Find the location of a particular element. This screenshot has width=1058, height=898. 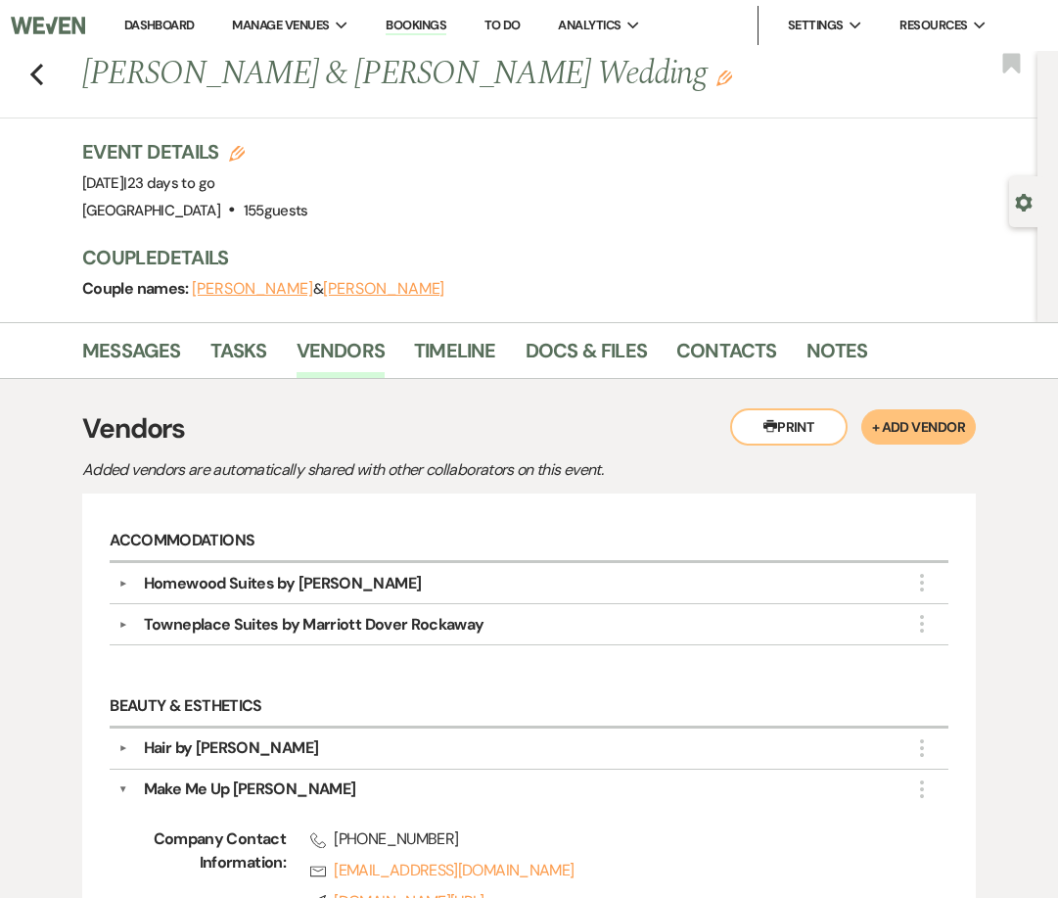

span: Analytics is located at coordinates (589, 25).